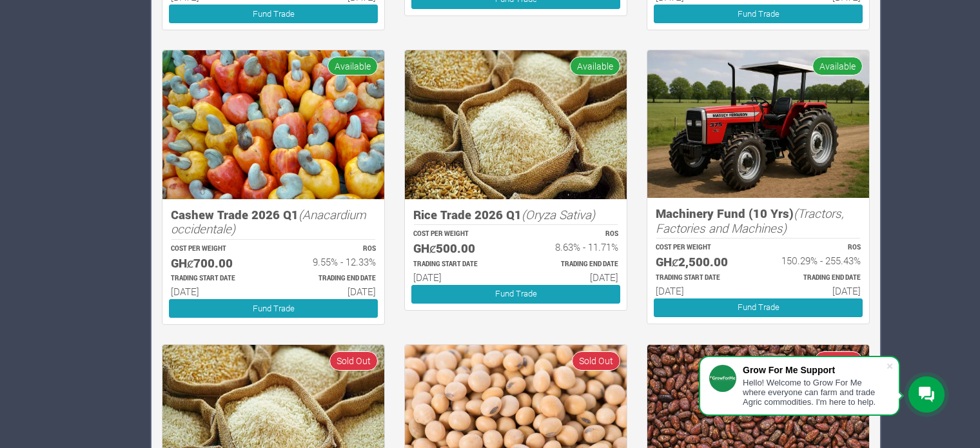  Describe the element at coordinates (516, 215) in the screenshot. I see `h5: Rice Trade 2026 Q1` at that location.